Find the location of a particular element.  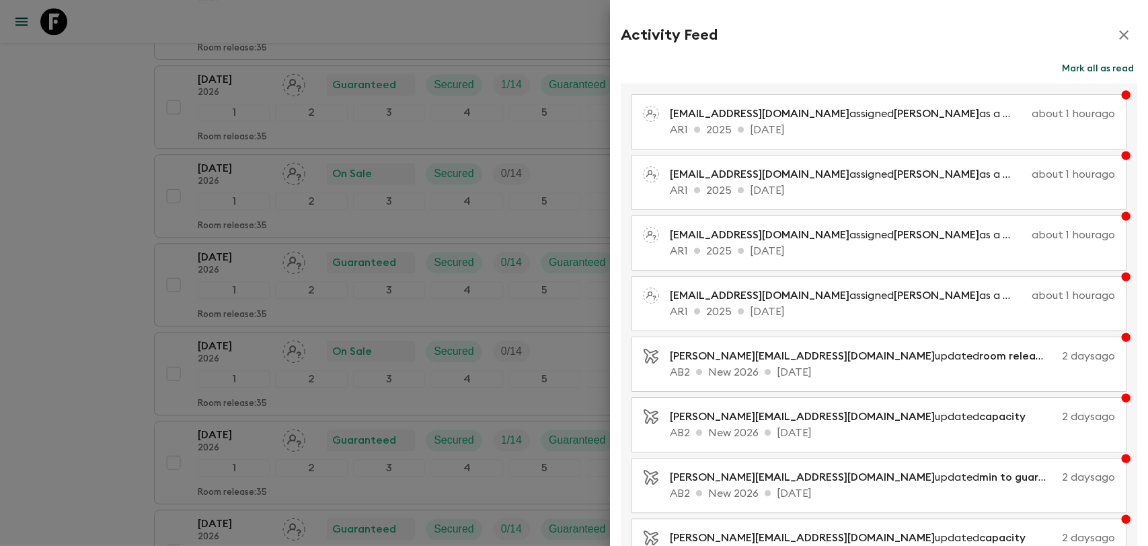

span: room release days is located at coordinates (1026, 356).